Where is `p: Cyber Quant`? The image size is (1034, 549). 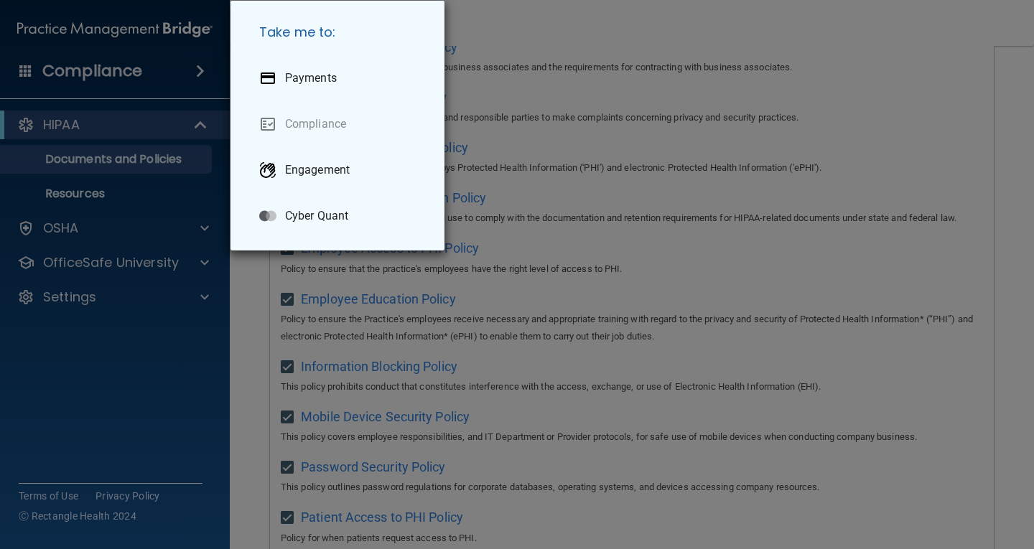 p: Cyber Quant is located at coordinates (317, 216).